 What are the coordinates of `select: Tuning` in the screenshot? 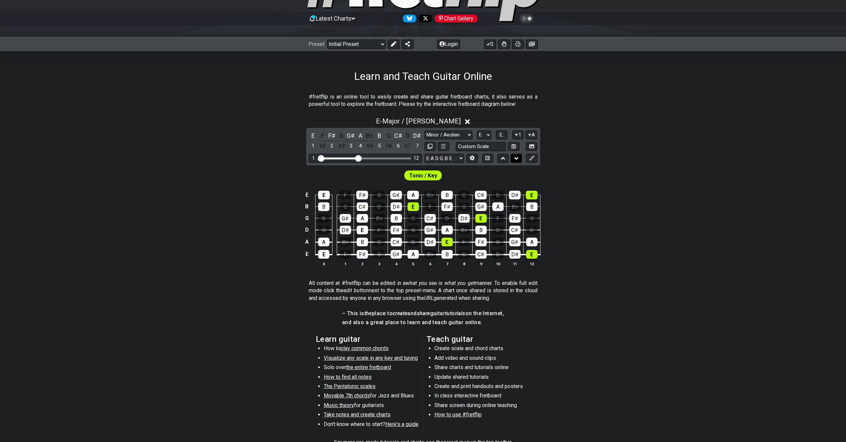 It's located at (444, 158).